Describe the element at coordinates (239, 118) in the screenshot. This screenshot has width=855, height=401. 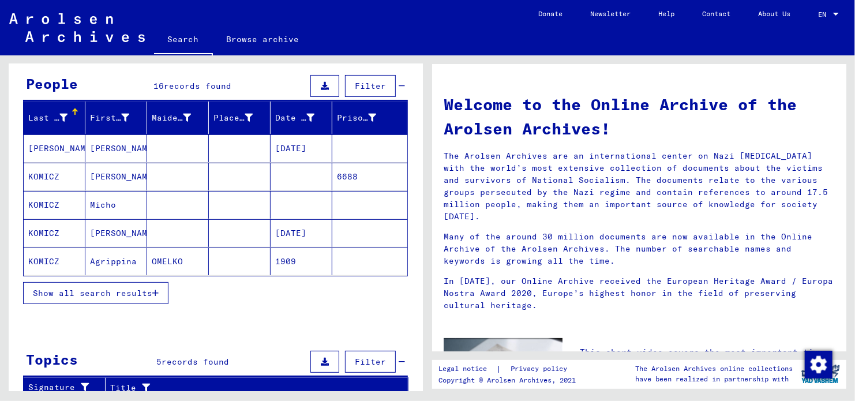
I see `mat-header-cell: Place of Birth` at that location.